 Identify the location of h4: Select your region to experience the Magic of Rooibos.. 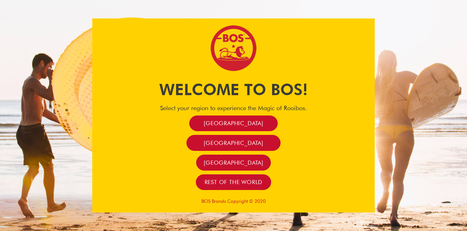
(233, 108).